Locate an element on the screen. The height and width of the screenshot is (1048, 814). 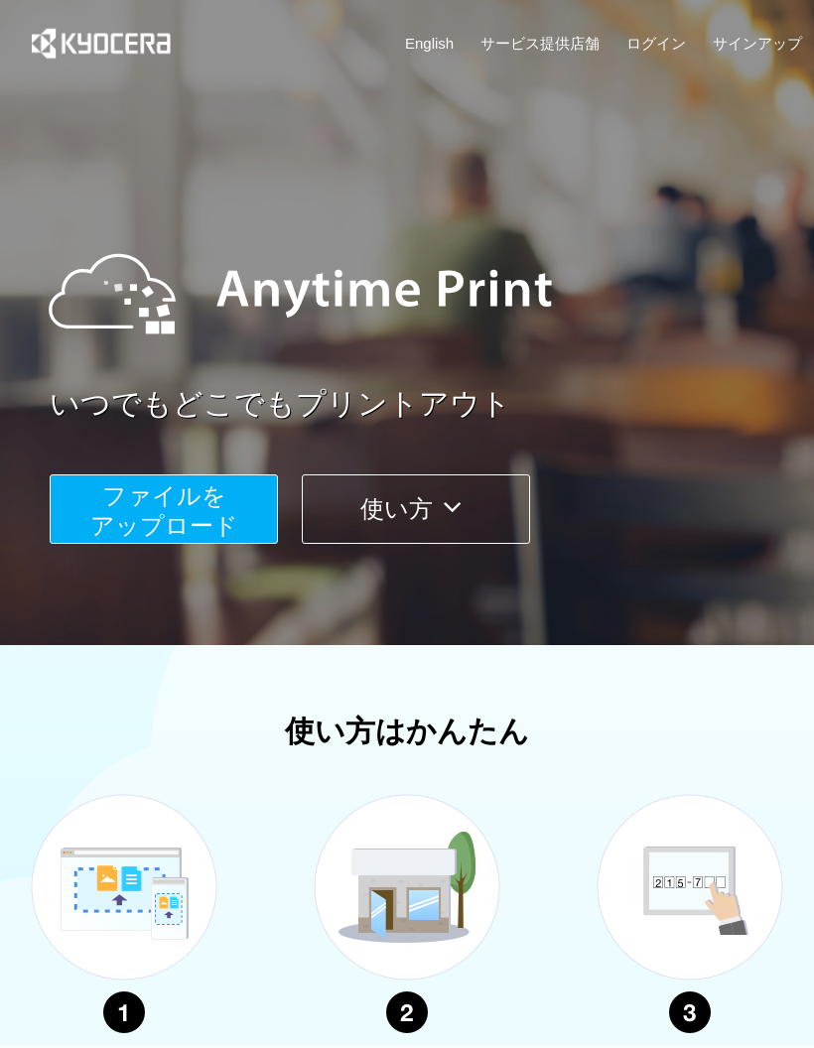
button: 使い方 is located at coordinates (416, 509).